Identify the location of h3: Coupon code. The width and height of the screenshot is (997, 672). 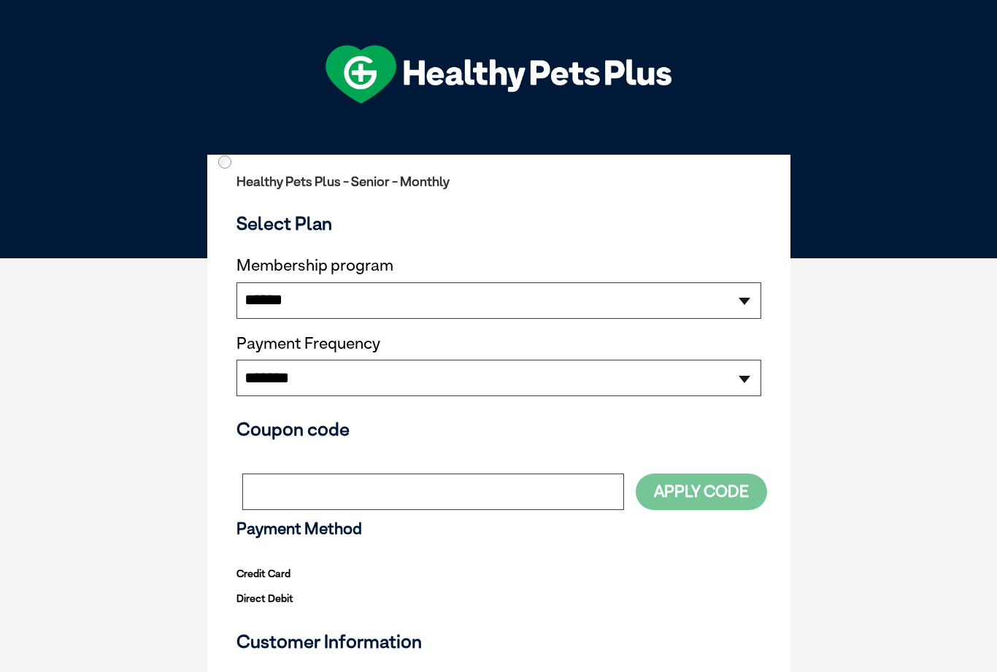
(499, 429).